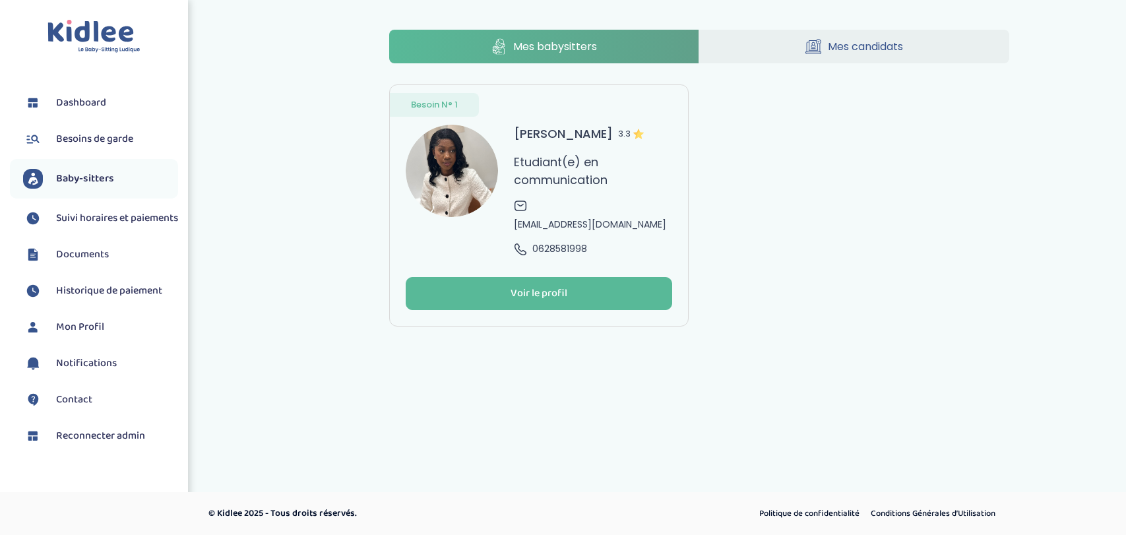  What do you see at coordinates (33, 179) in the screenshot?
I see `img: babysitters.svg` at bounding box center [33, 179].